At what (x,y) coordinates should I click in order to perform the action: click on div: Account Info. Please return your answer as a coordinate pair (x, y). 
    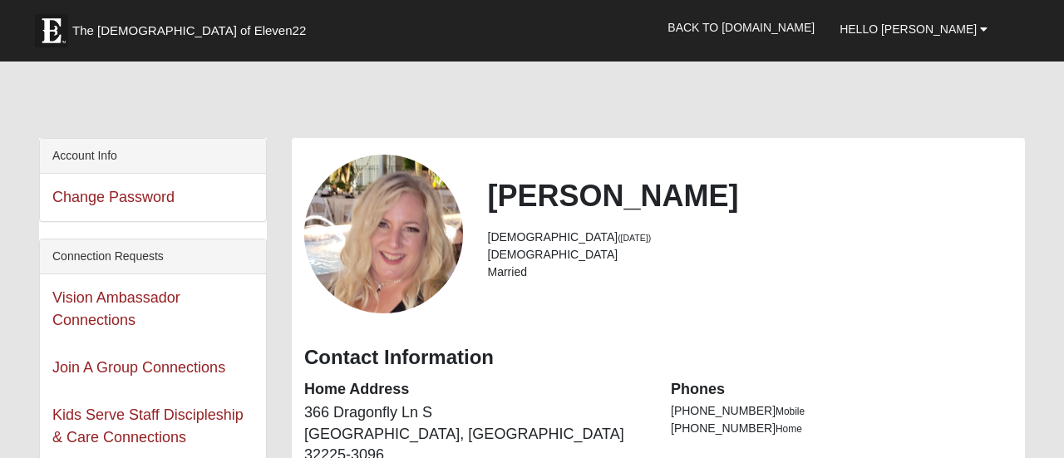
    Looking at the image, I should click on (153, 156).